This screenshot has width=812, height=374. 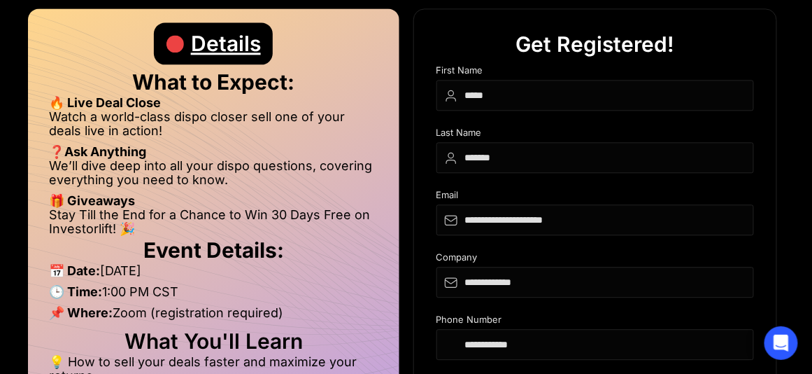 I want to click on div: Email, so click(x=595, y=197).